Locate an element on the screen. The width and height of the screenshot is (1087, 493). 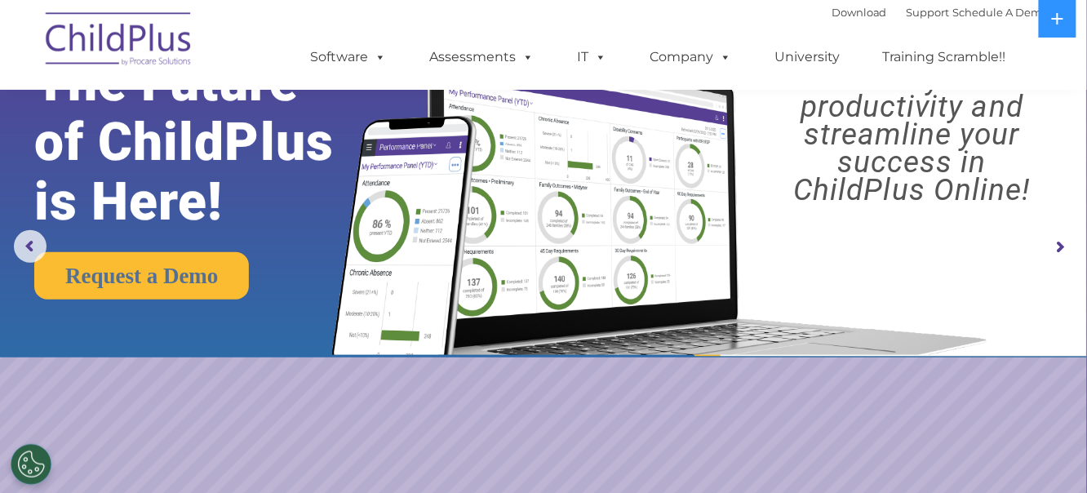
a: Request a Demo is located at coordinates (141, 276).